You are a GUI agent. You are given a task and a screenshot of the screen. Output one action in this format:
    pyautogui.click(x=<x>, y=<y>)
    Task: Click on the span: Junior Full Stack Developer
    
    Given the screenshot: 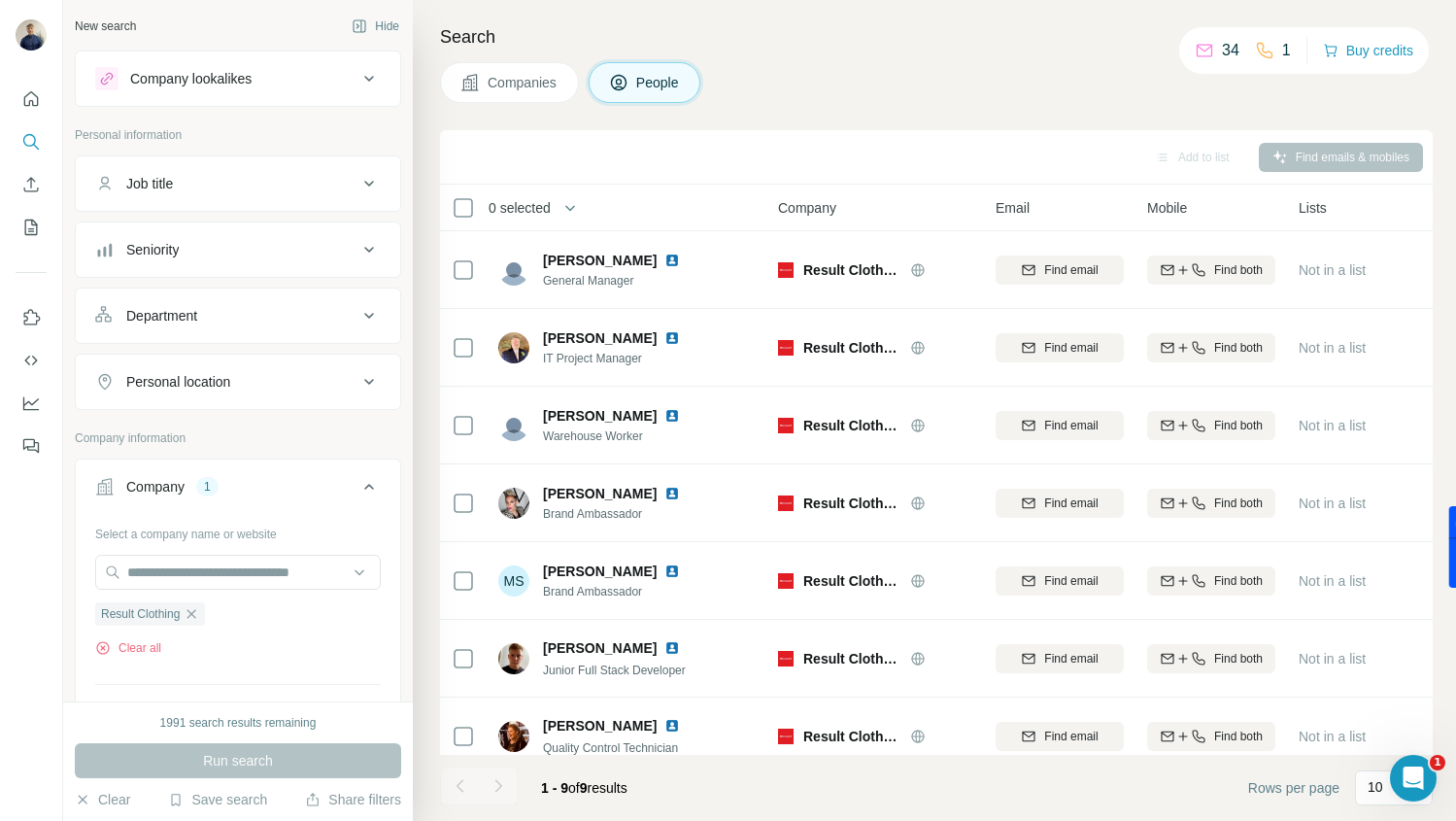 What is the action you would take?
    pyautogui.click(x=614, y=670)
    